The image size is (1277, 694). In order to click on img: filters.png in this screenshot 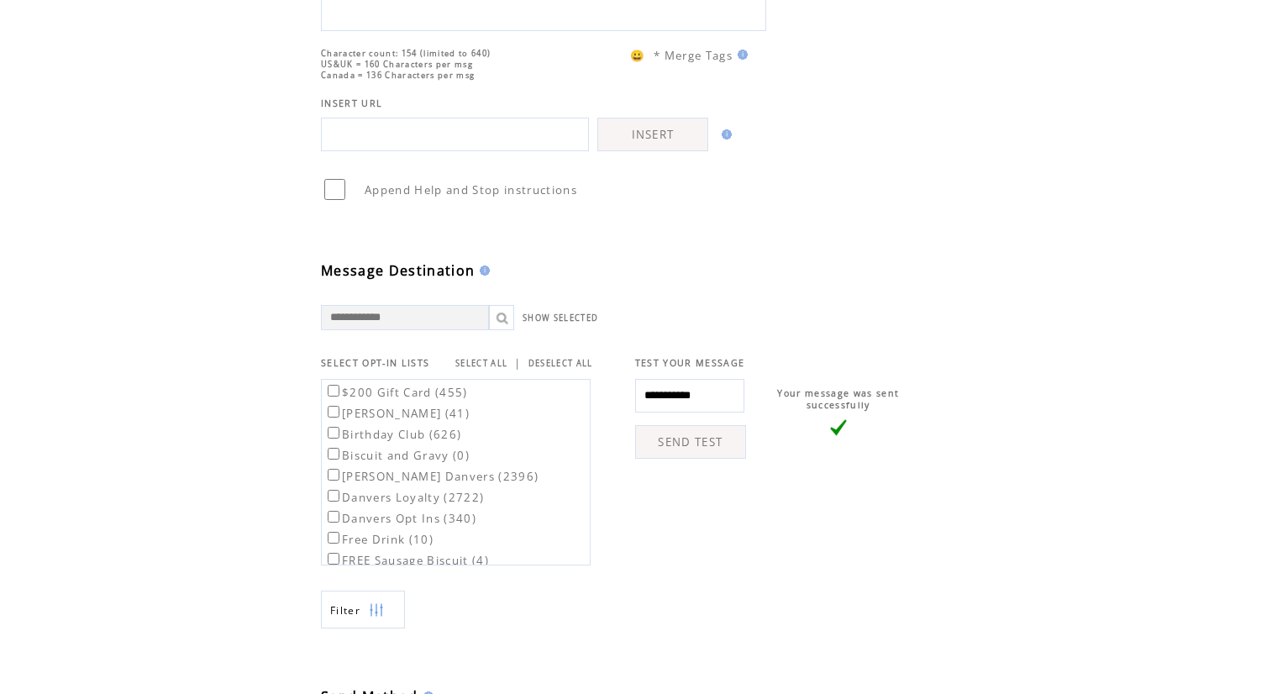, I will do `click(376, 610)`.